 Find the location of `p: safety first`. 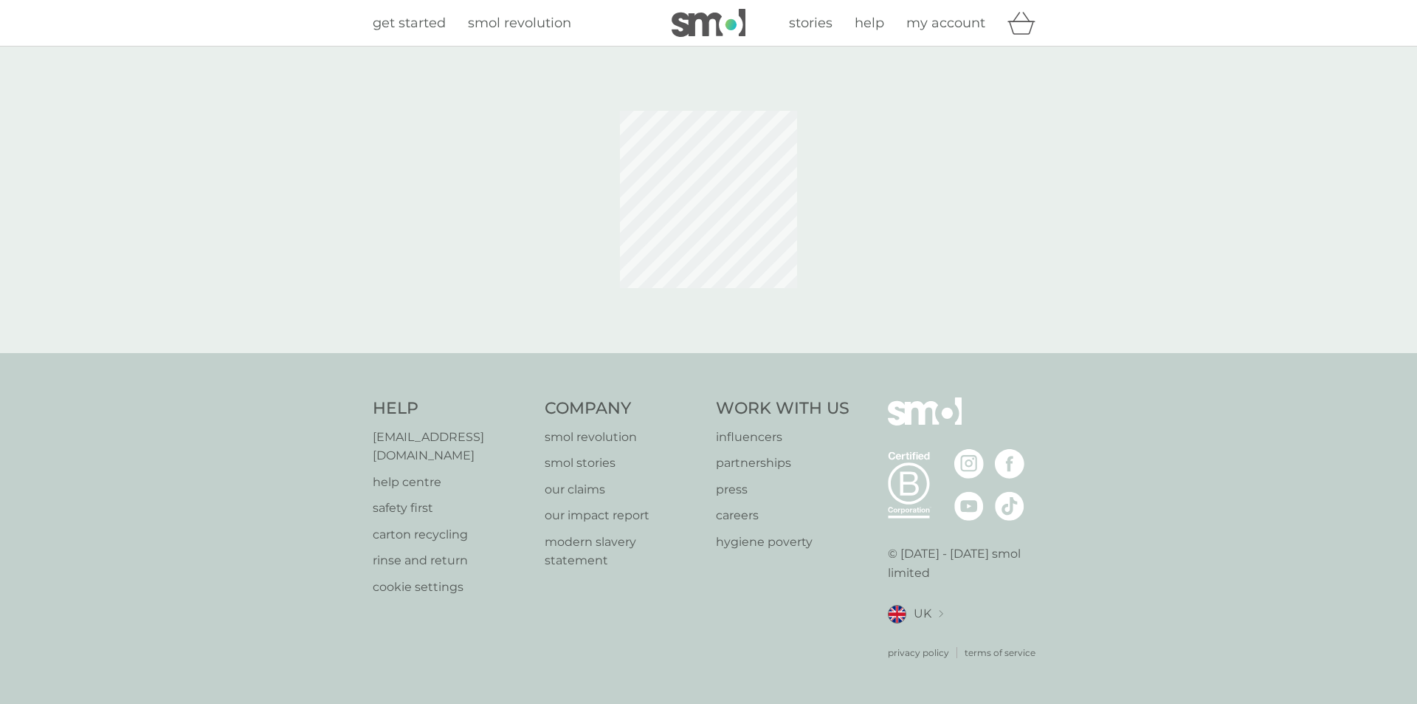

p: safety first is located at coordinates (451, 508).